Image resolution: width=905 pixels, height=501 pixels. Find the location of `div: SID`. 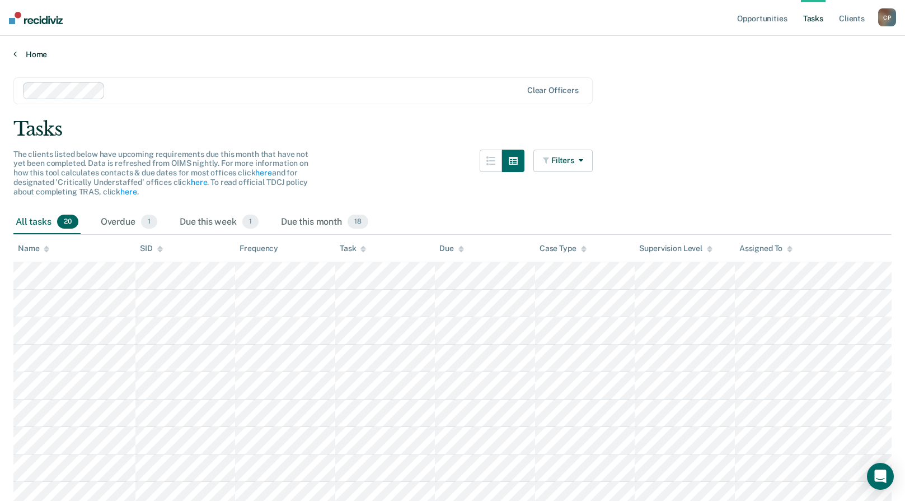

div: SID is located at coordinates (151, 248).